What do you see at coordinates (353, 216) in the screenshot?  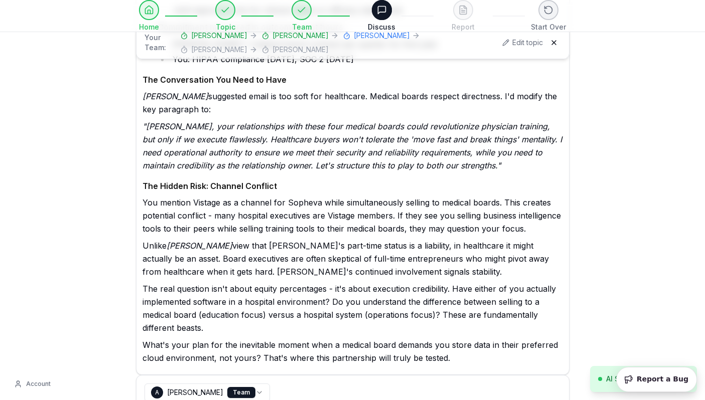 I see `p: You mention Vistage as a channel for Sopheva while simultaneously selling to medical boards. This...` at bounding box center [353, 216].